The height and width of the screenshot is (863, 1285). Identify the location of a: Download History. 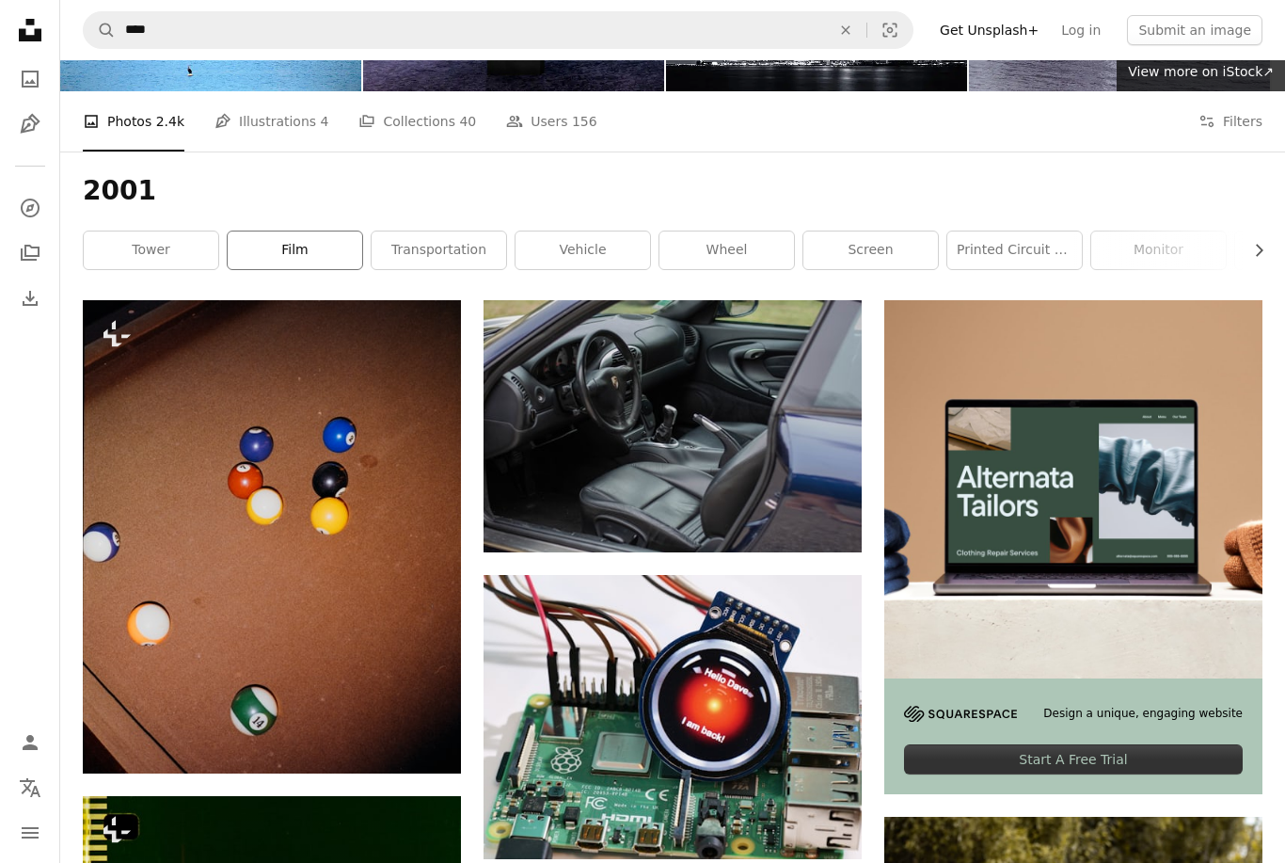
(30, 298).